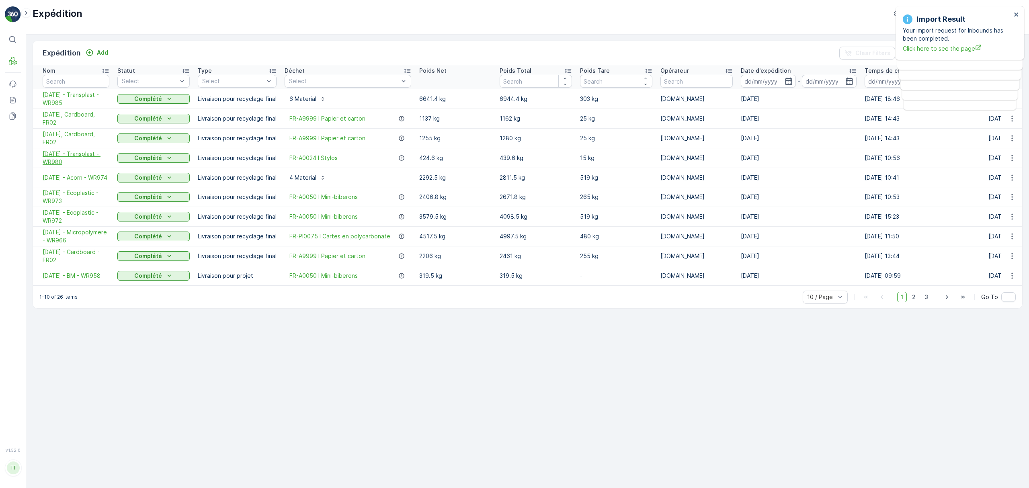  Describe the element at coordinates (205, 71) in the screenshot. I see `p: Type` at that location.